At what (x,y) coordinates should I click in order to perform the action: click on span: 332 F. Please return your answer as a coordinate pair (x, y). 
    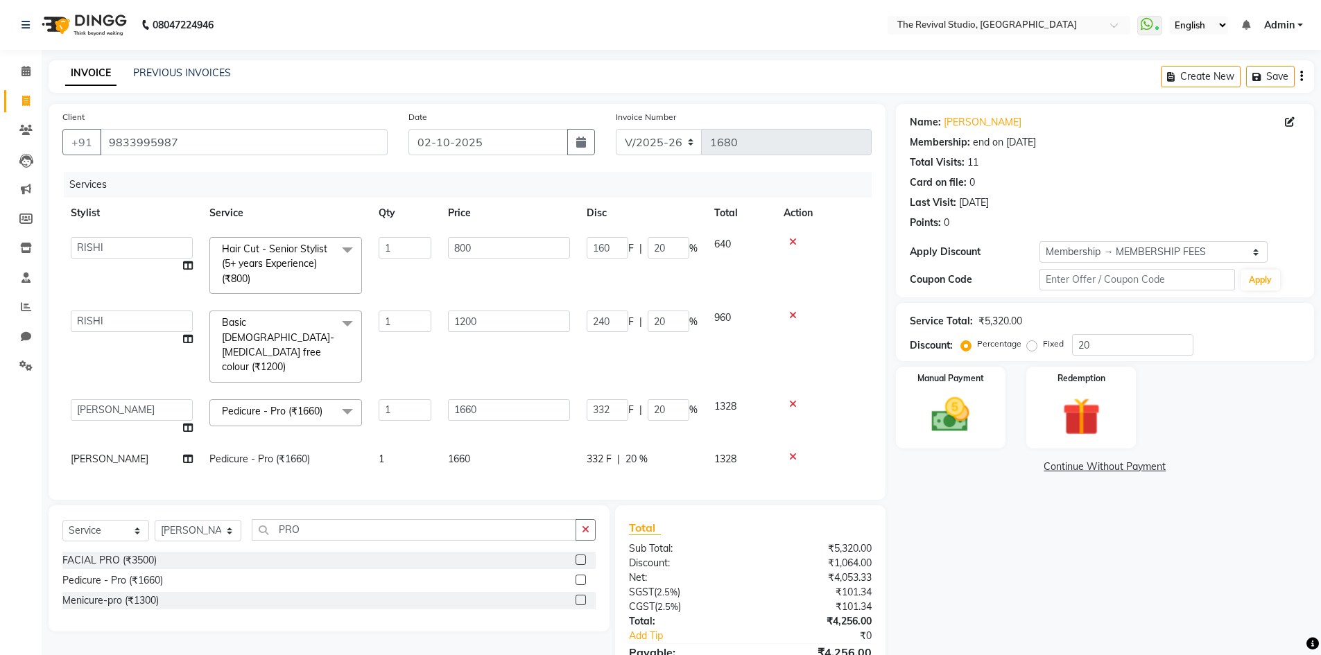
    Looking at the image, I should click on (599, 459).